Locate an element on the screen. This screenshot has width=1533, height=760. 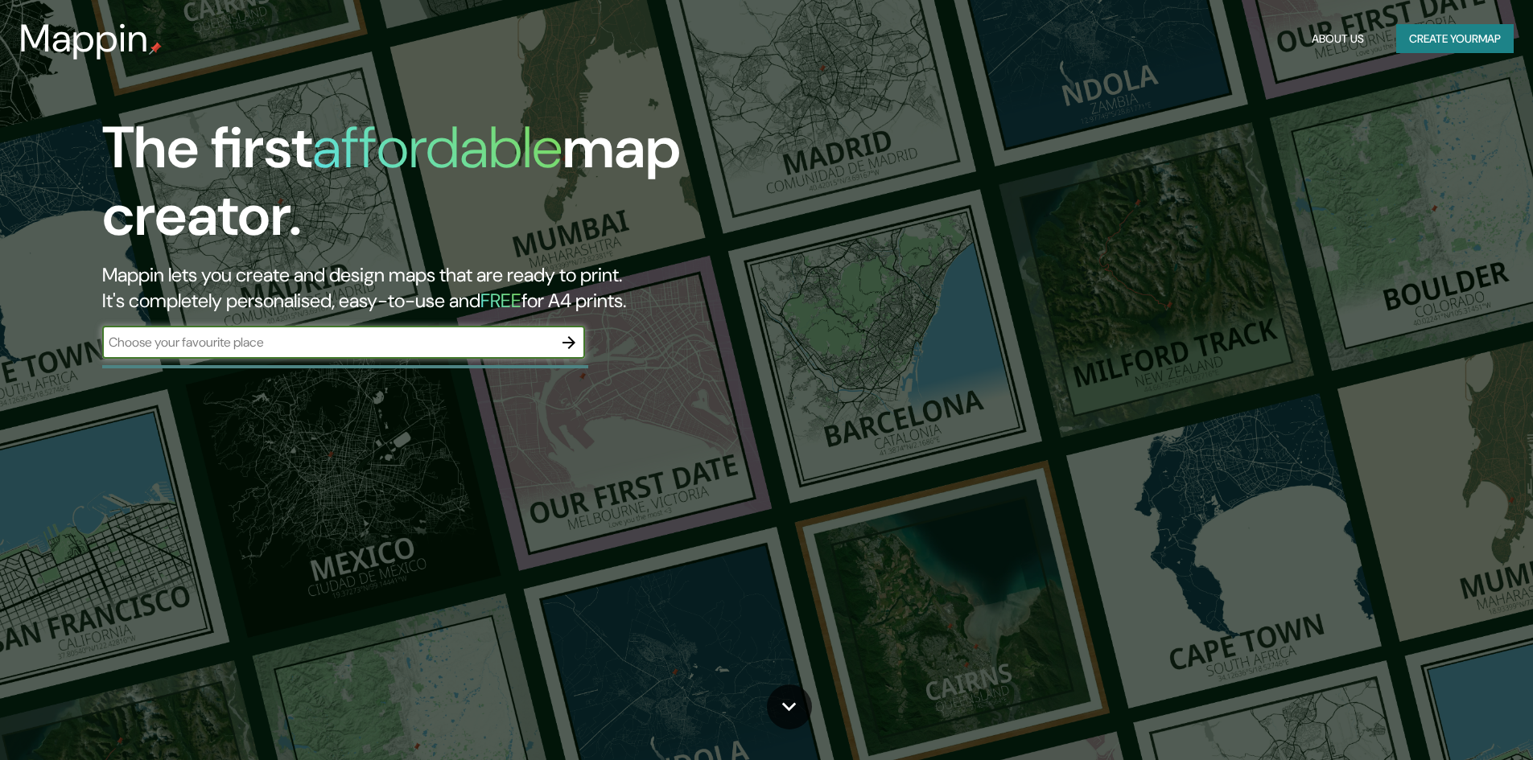
h1: affordable is located at coordinates (437, 147).